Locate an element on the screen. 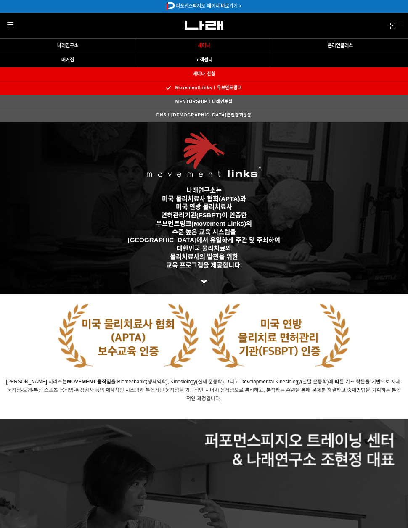 The image size is (408, 528). strong: 무브먼트링크(Movement Links)의 is located at coordinates (204, 223).